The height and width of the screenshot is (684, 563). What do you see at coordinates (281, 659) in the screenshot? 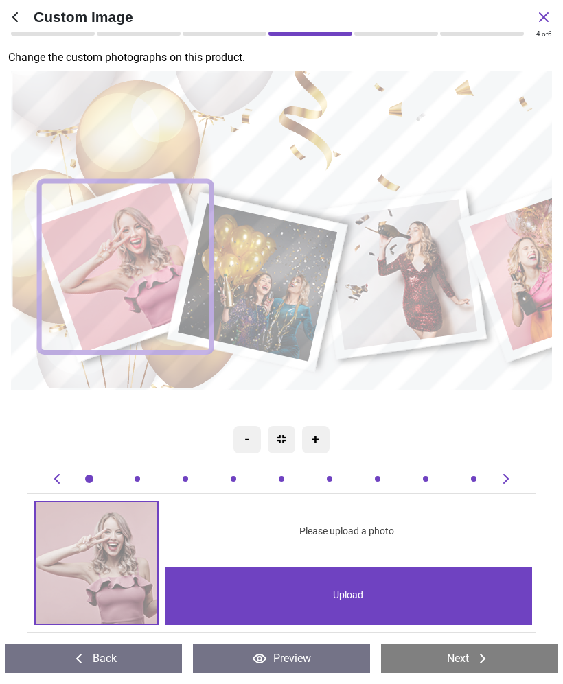
I see `button: Preview` at bounding box center [281, 659].